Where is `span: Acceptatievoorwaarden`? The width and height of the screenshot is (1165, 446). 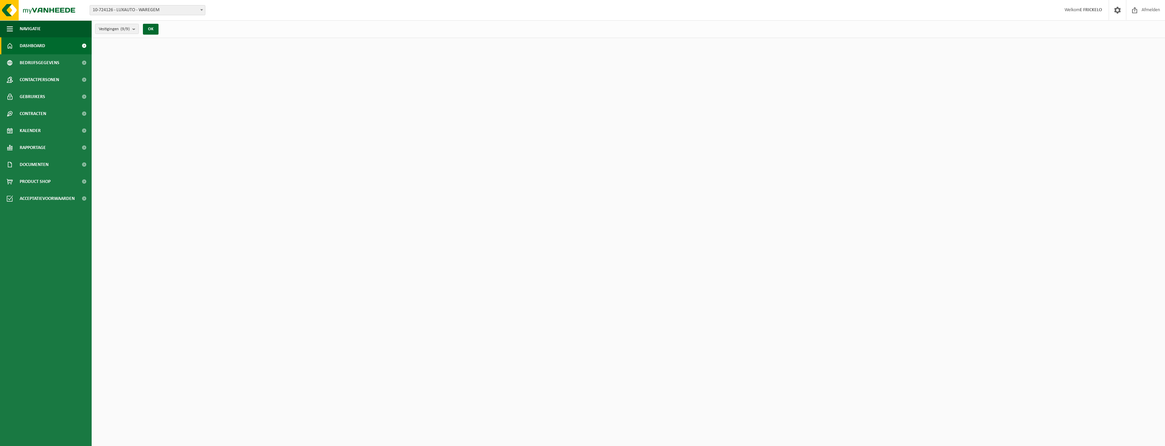
span: Acceptatievoorwaarden is located at coordinates (47, 199).